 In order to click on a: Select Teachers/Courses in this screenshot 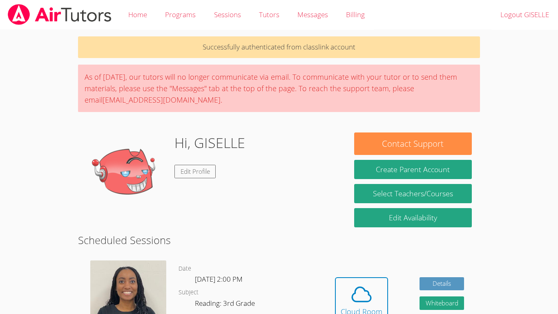, I will do `click(413, 193)`.